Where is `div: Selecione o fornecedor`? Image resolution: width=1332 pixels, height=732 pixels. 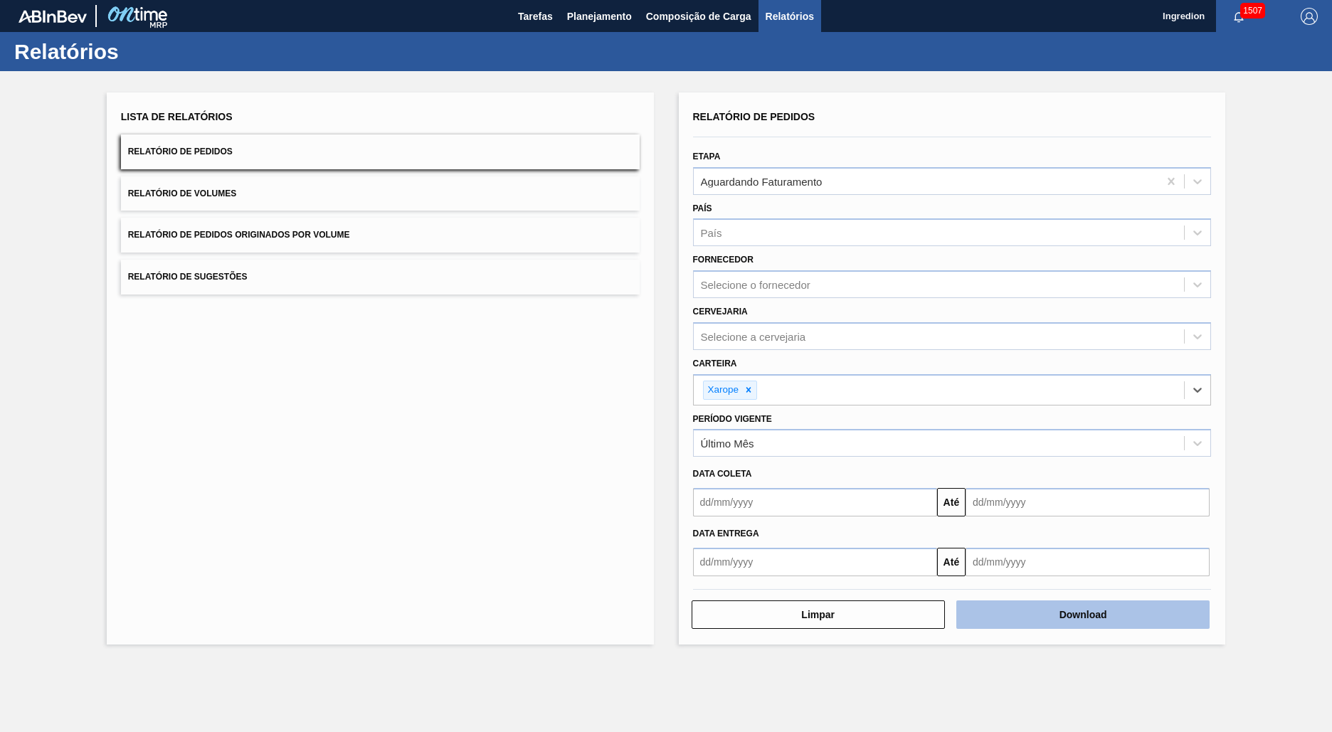
div: Selecione o fornecedor is located at coordinates (756, 285).